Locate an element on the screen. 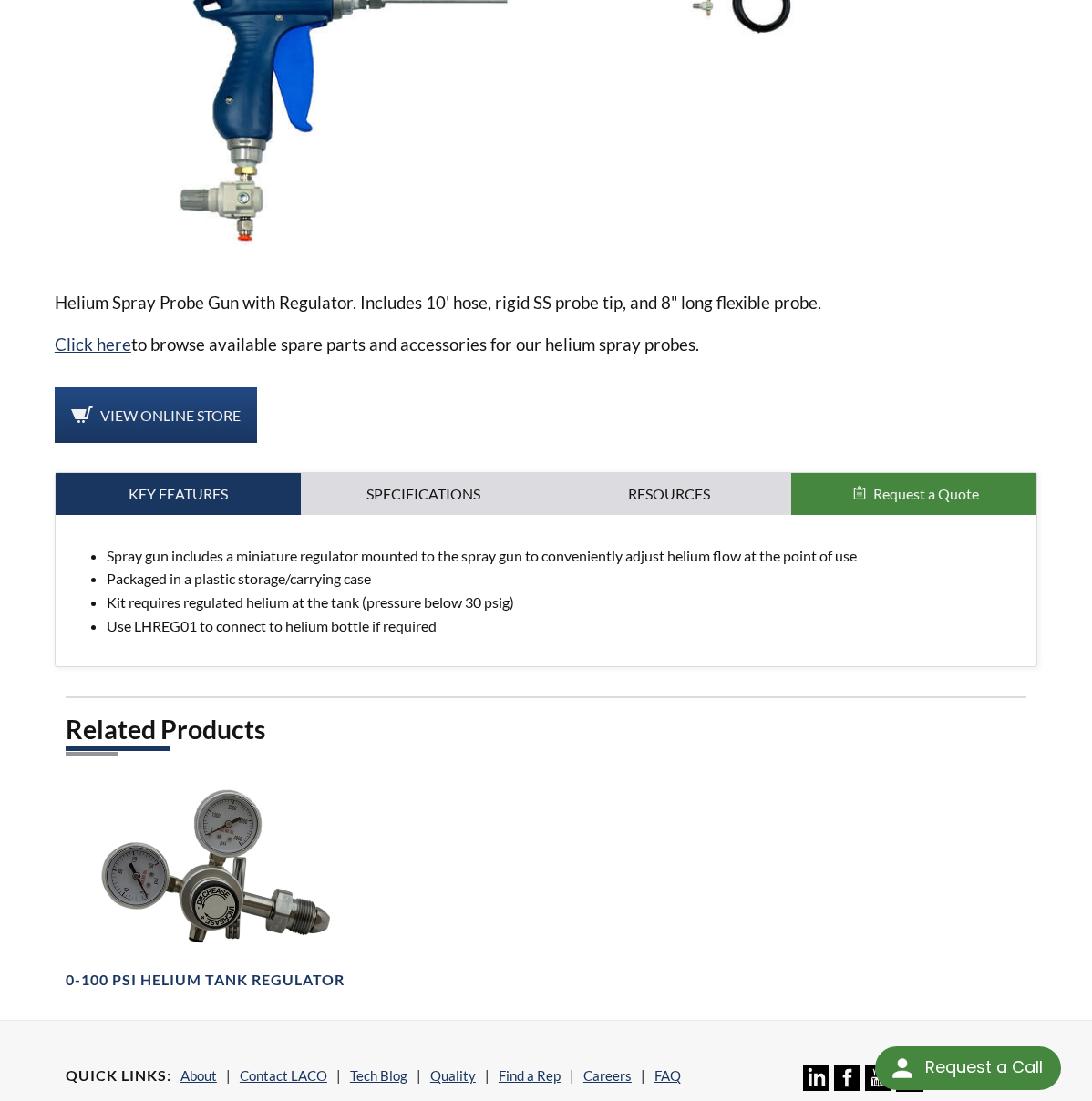 The height and width of the screenshot is (1101, 1092). p: Helium Spray Probe Gun with Regulator. Includes 10' hose, rigid SS probe tip, and 8" long flexibl... is located at coordinates (546, 303).